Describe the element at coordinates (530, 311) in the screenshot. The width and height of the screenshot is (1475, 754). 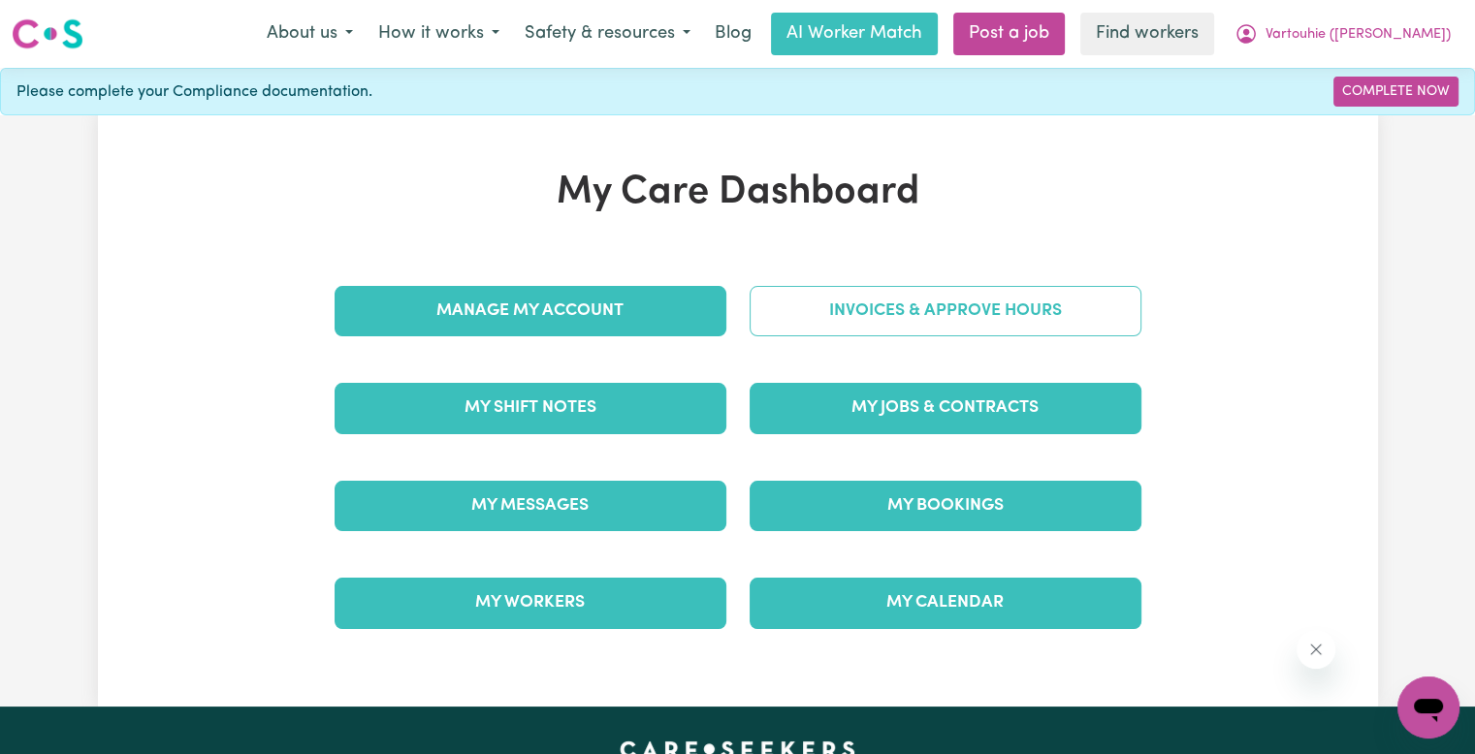
I see `a: Manage My Account` at that location.